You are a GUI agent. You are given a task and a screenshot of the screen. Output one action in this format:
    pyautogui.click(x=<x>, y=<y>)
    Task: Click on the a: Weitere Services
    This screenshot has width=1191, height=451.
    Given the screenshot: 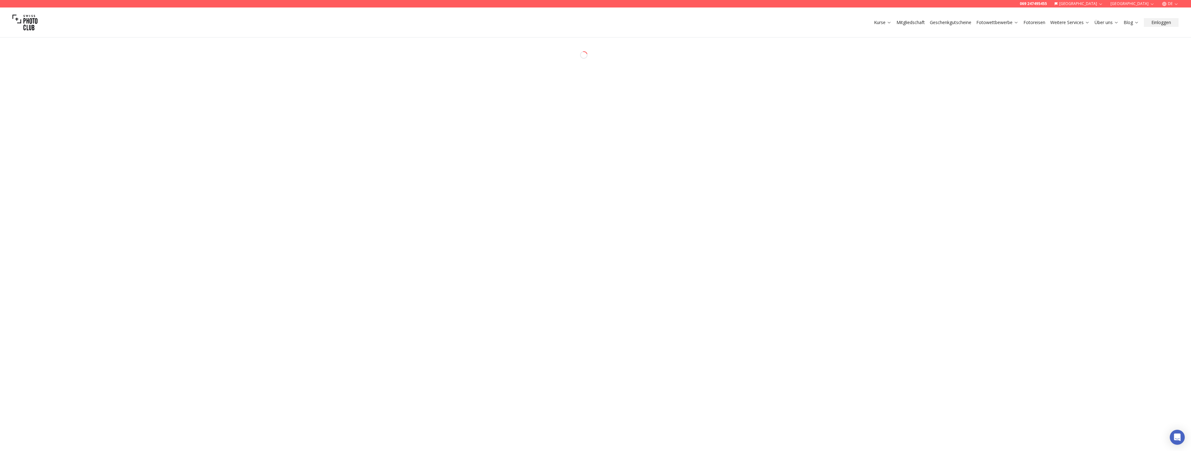 What is the action you would take?
    pyautogui.click(x=1070, y=22)
    